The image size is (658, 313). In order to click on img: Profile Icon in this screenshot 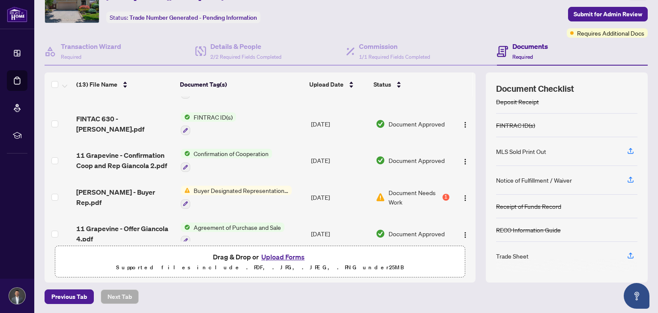, I will do `click(17, 295)`.